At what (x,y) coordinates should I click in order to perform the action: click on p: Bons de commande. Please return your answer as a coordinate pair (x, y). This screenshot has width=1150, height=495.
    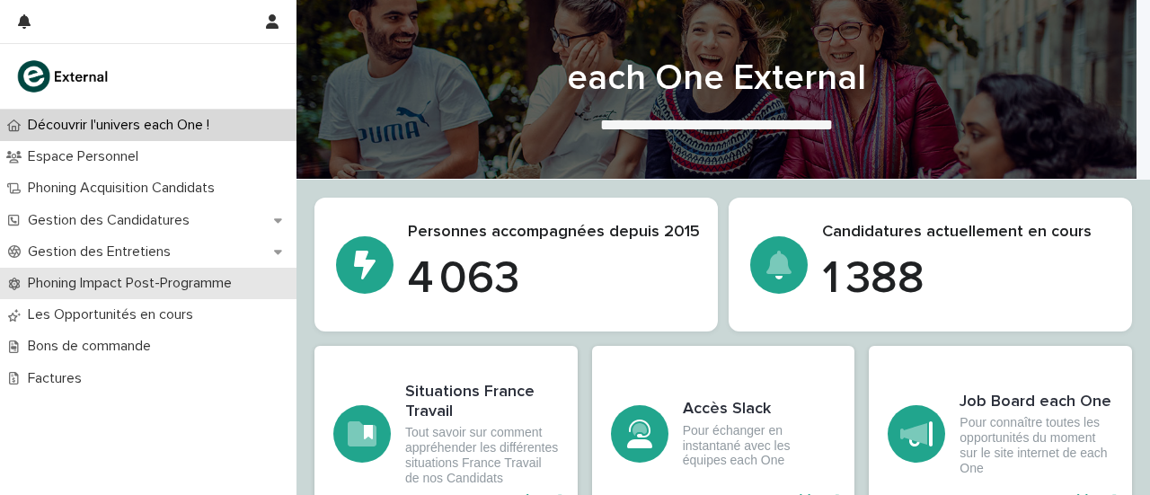
    Looking at the image, I should click on (93, 346).